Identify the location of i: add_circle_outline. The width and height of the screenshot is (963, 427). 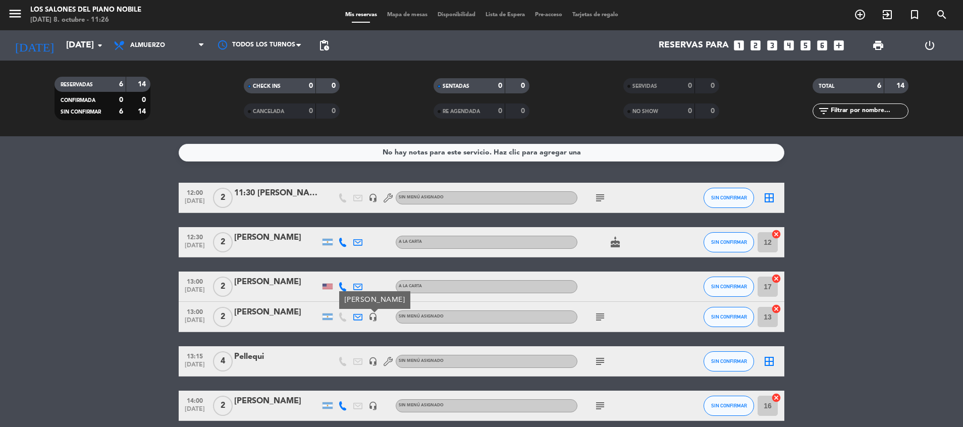
(860, 15).